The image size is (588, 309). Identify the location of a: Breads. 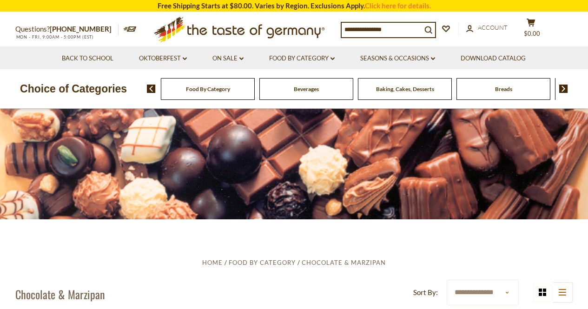
(503, 89).